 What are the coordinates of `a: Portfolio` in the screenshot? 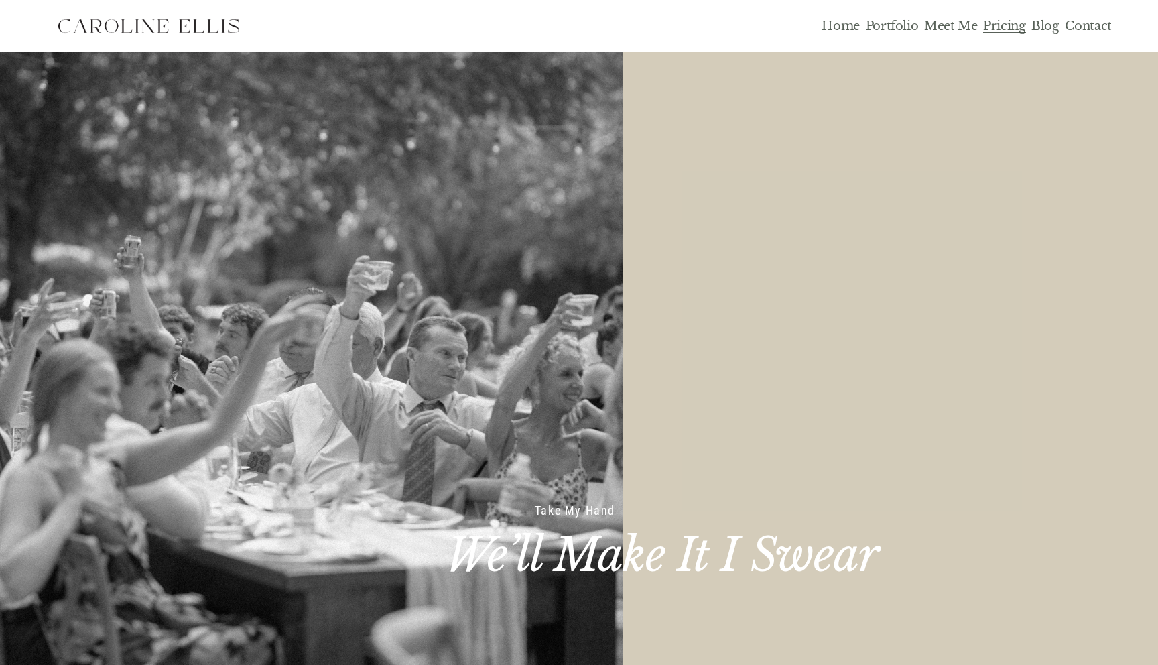 It's located at (892, 25).